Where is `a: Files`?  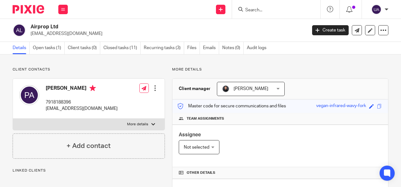 a: Files is located at coordinates (194, 48).